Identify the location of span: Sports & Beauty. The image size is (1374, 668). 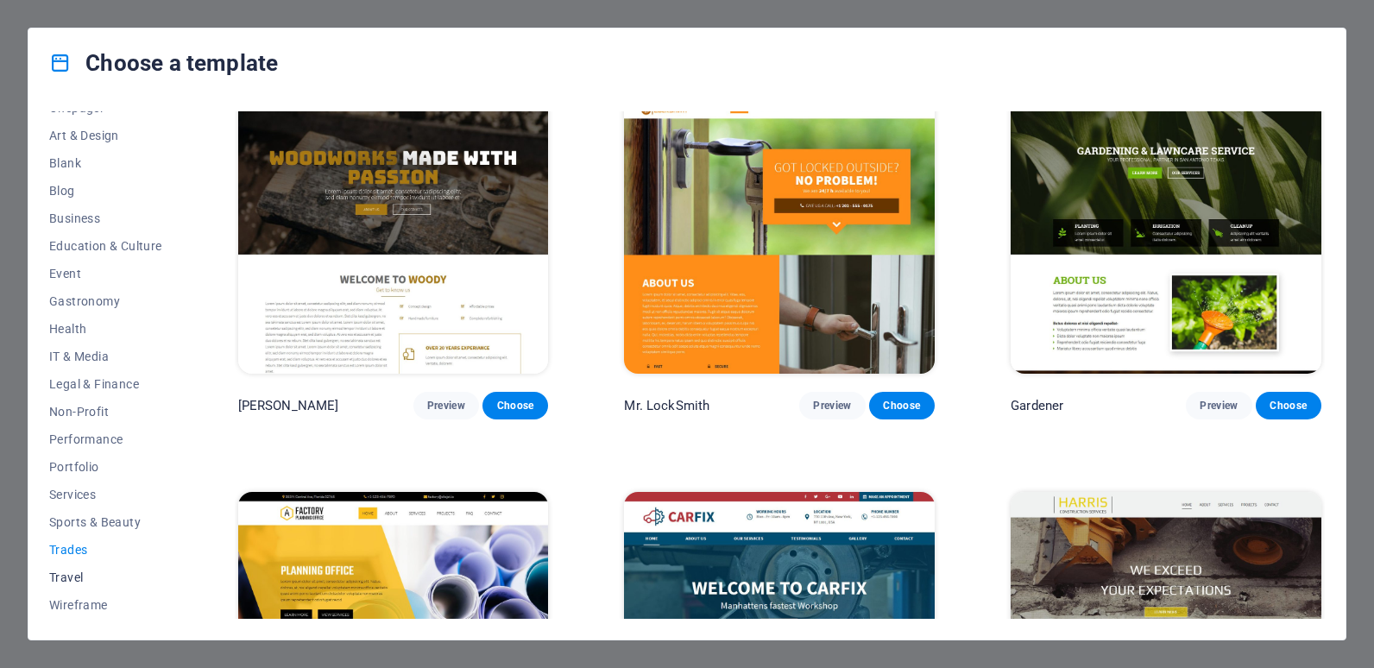
(105, 522).